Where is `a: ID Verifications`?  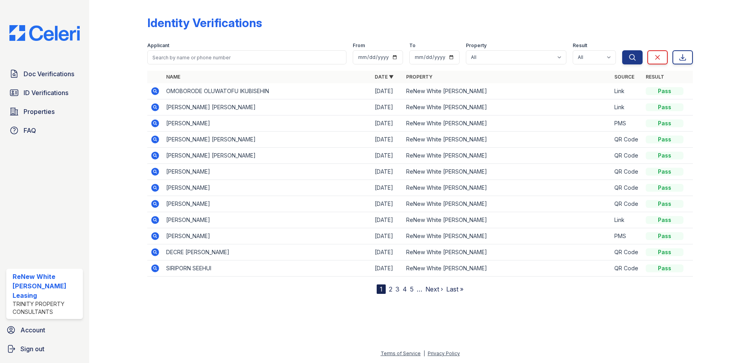 a: ID Verifications is located at coordinates (44, 93).